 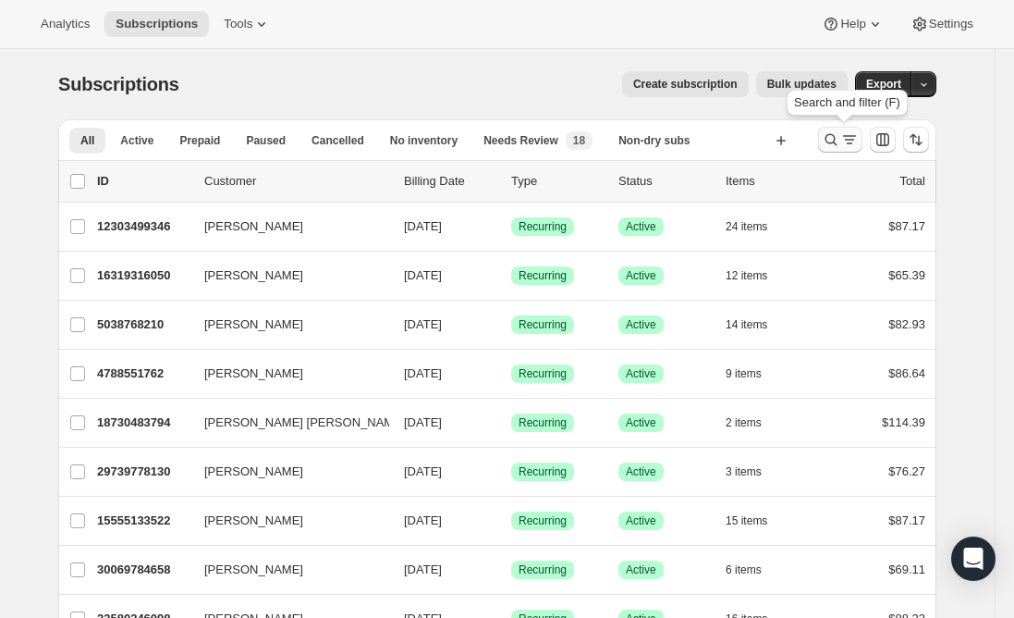 What do you see at coordinates (744, 570) in the screenshot?
I see `span: 6 items` at bounding box center [744, 570].